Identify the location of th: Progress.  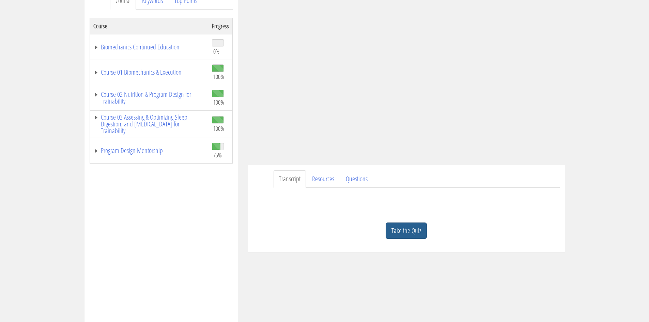
(220, 26).